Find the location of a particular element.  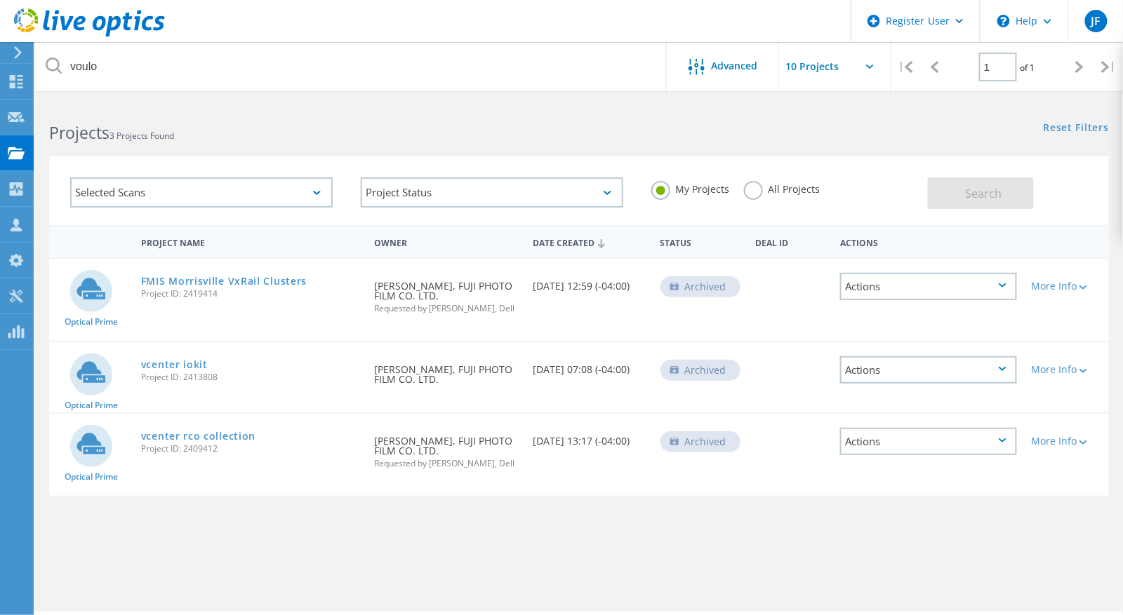

div: Project Status is located at coordinates (492, 192).